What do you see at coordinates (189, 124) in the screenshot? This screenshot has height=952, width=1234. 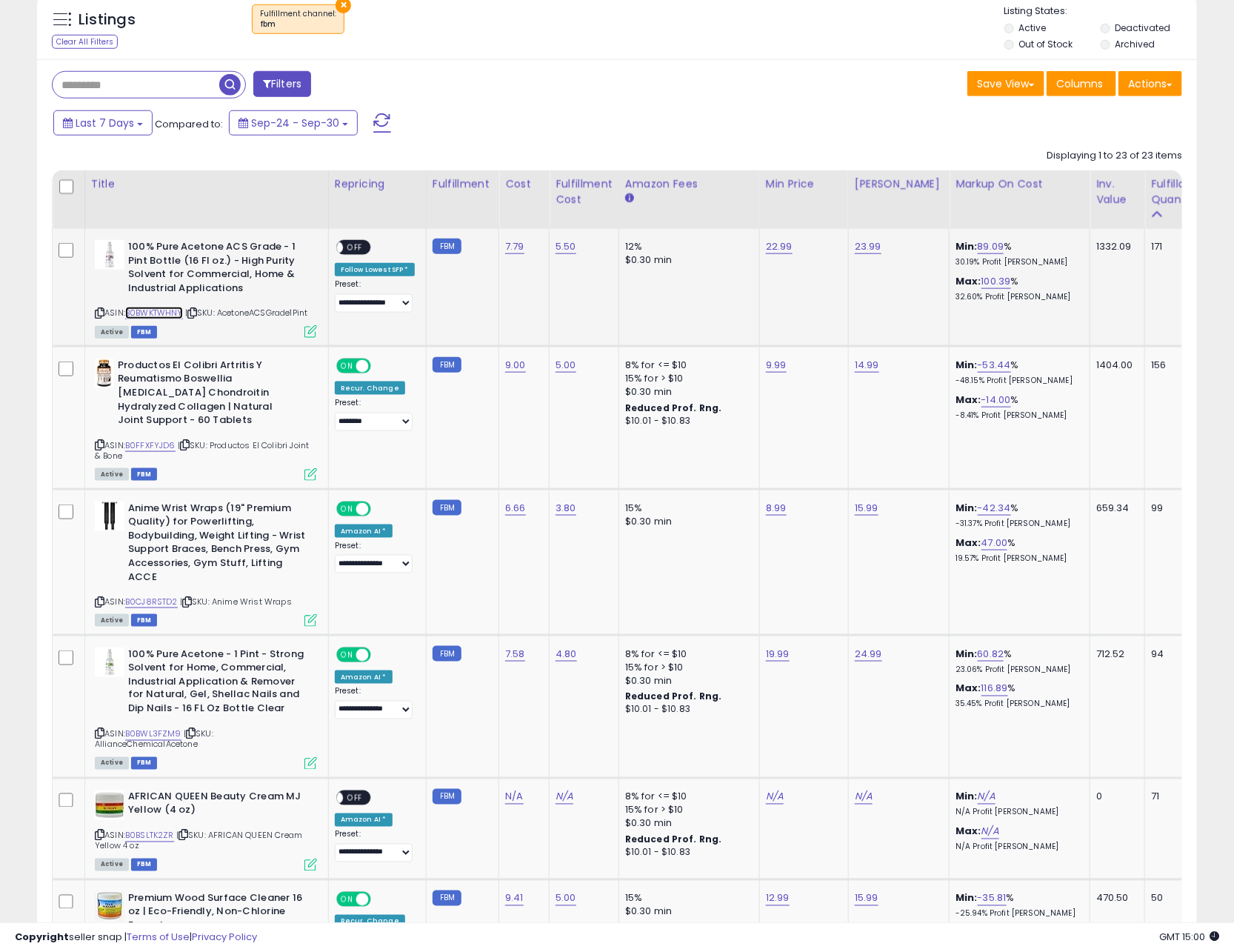 I see `span: Compared to:` at bounding box center [189, 124].